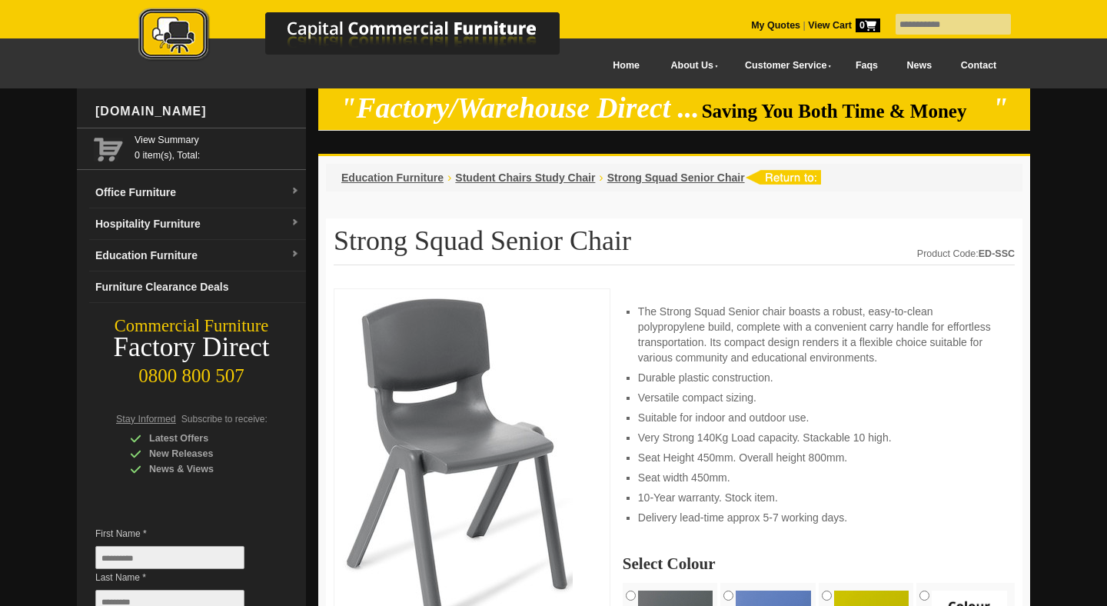 Image resolution: width=1107 pixels, height=606 pixels. What do you see at coordinates (198, 255) in the screenshot?
I see `a: Education Furnituredropdown` at bounding box center [198, 255].